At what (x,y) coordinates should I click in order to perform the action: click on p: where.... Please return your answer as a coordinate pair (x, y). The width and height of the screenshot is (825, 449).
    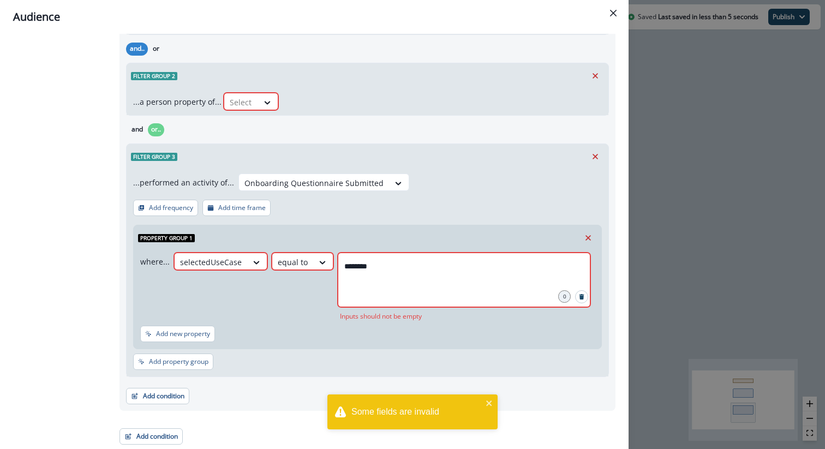
    Looking at the image, I should click on (155, 261).